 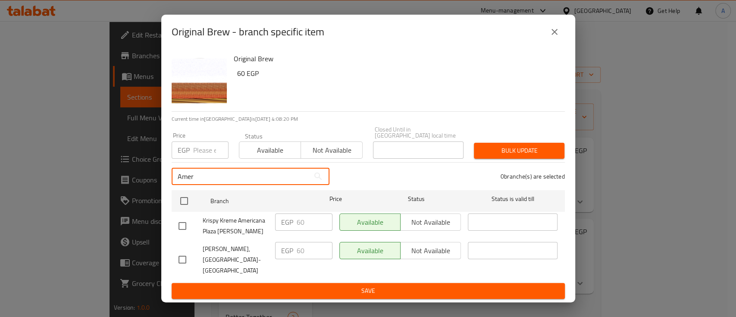 I want to click on button: Available, so click(x=270, y=150).